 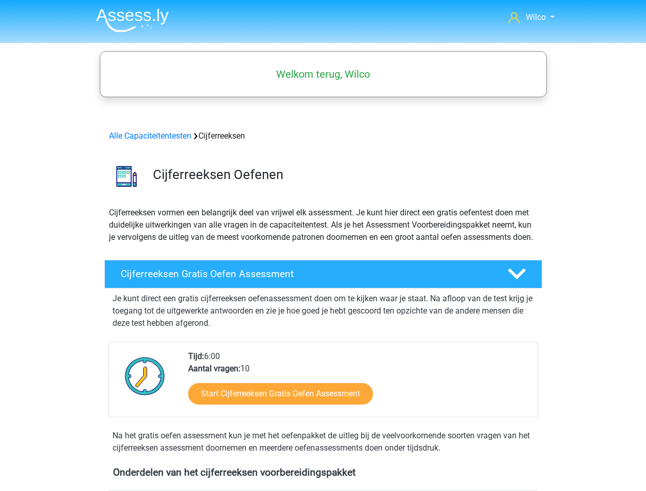 I want to click on img: cijferreeksen, so click(x=126, y=176).